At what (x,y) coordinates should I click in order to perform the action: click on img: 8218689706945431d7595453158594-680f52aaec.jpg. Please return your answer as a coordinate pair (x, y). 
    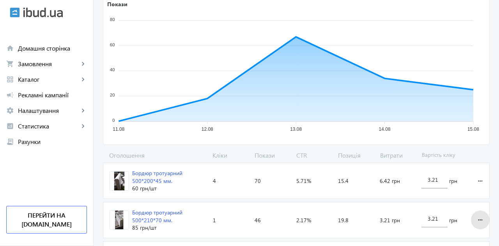
    Looking at the image, I should click on (119, 220).